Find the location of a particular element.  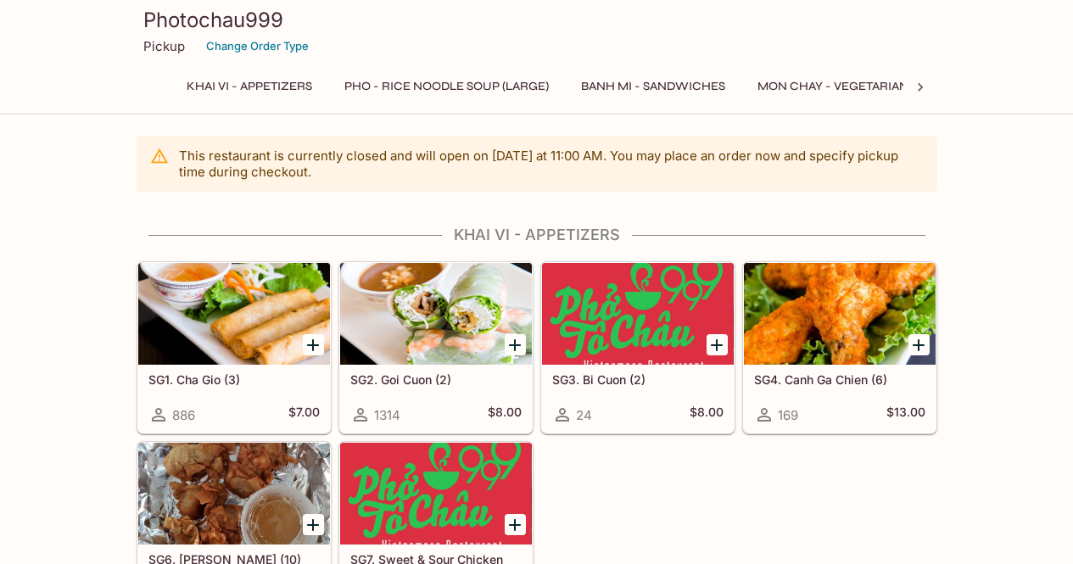

button: Pho - Rice Noodle Soup (Large) is located at coordinates (446, 87).